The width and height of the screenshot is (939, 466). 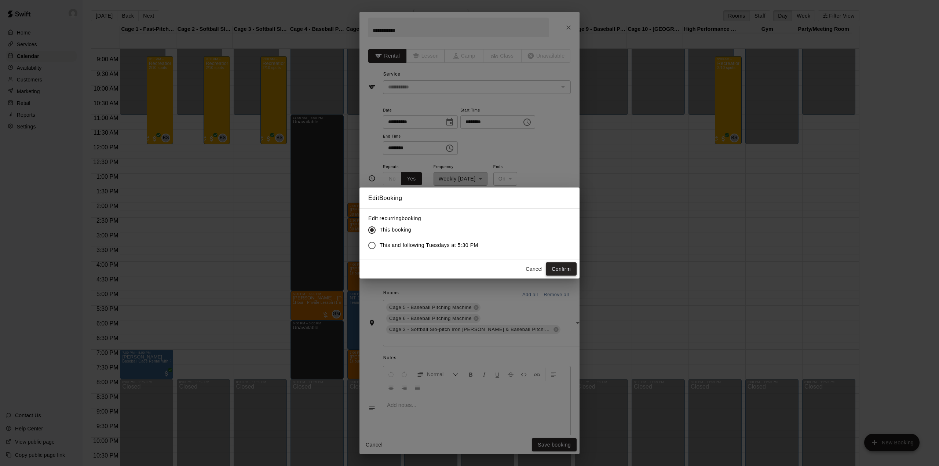 I want to click on button: Cancel, so click(x=534, y=269).